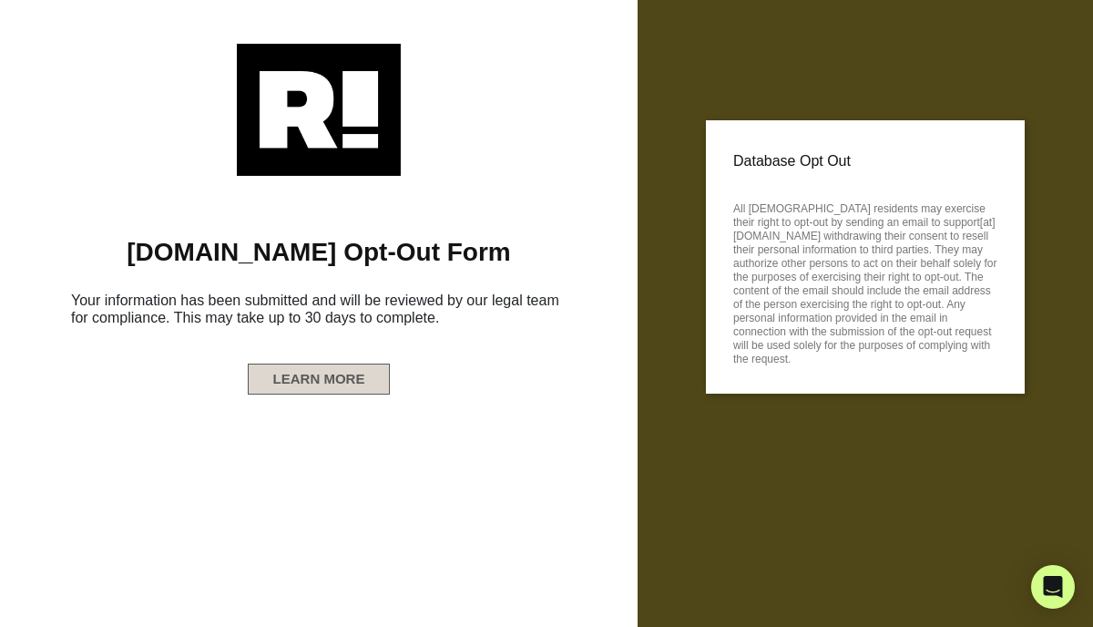 Image resolution: width=1093 pixels, height=627 pixels. I want to click on a: LEARN MORE, so click(319, 373).